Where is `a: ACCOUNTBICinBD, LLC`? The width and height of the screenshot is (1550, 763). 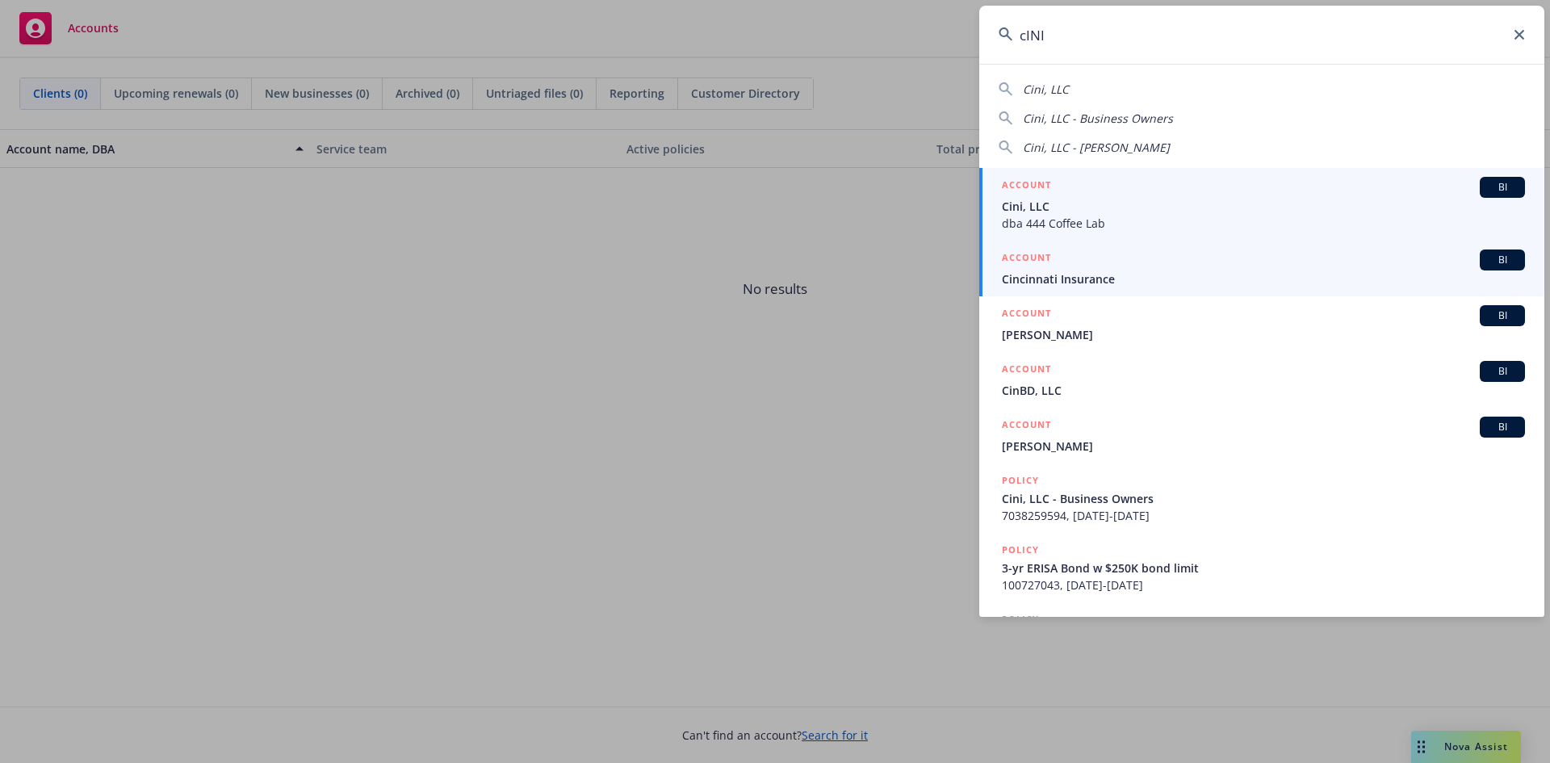 a: ACCOUNTBICinBD, LLC is located at coordinates (1262, 380).